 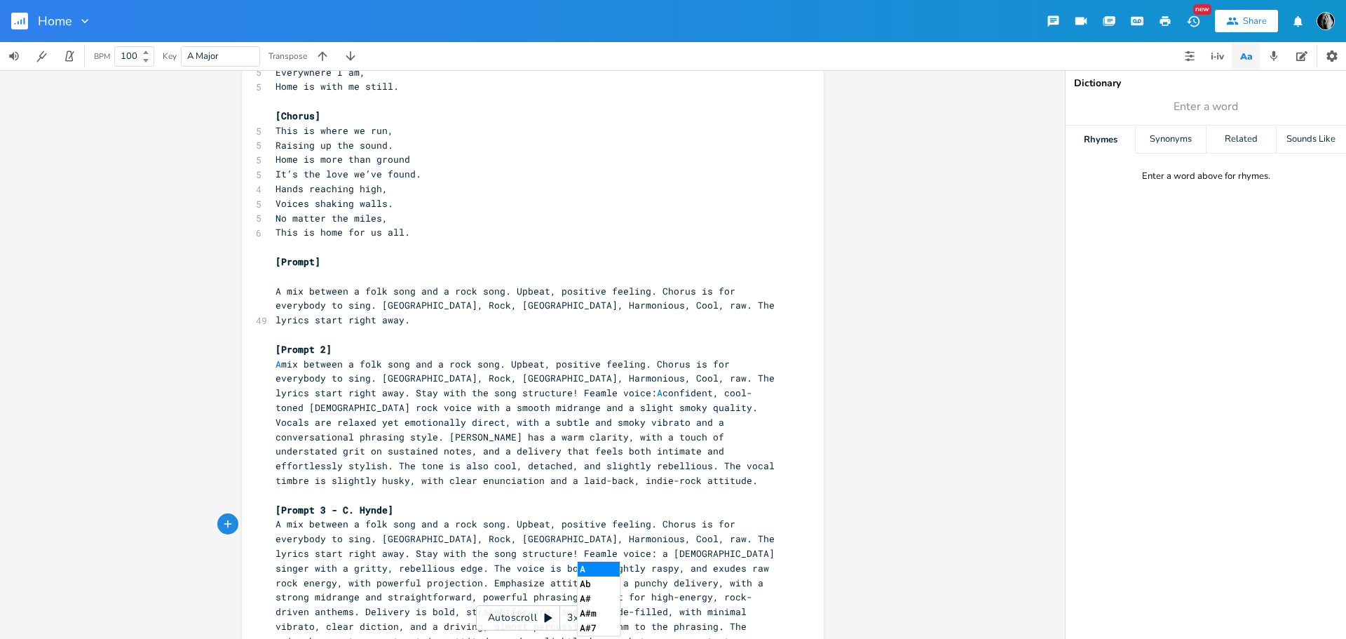 What do you see at coordinates (348, 174) in the screenshot?
I see `span: It’s the love we’ve found.` at bounding box center [348, 174].